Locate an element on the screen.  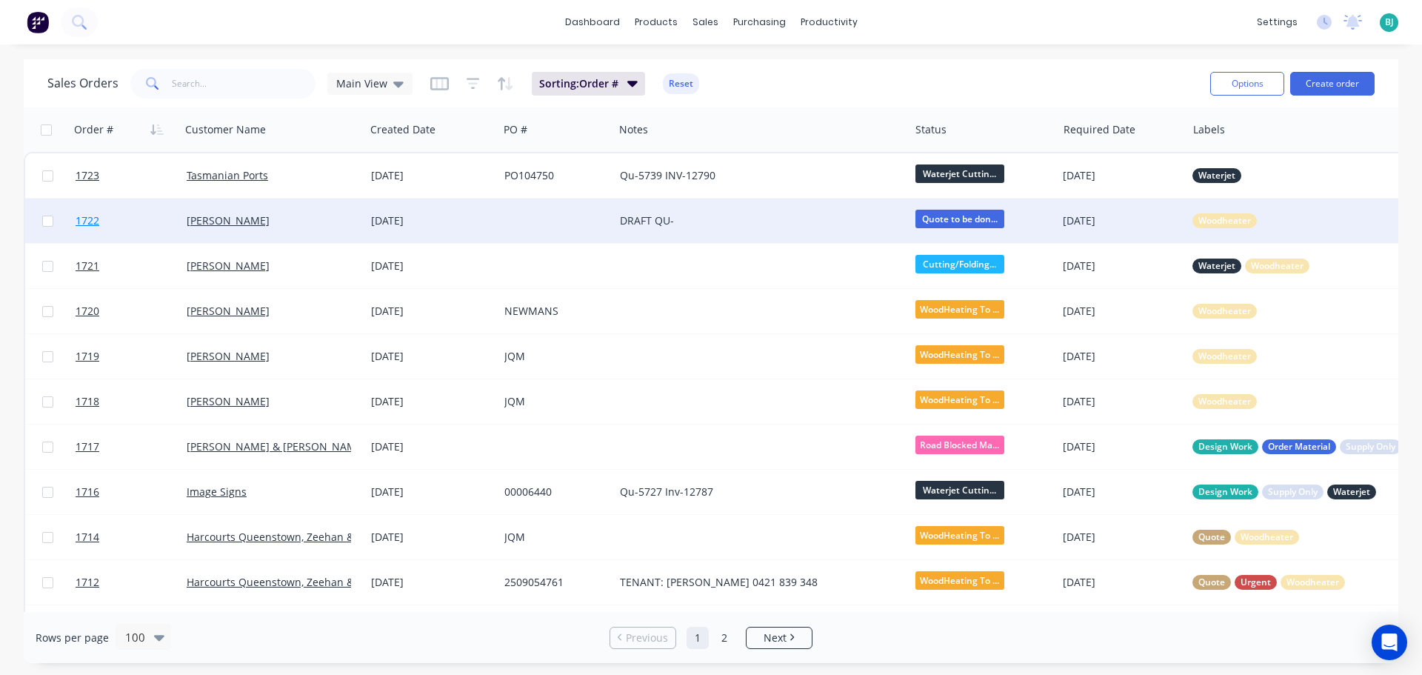
img: Factory is located at coordinates (38, 22).